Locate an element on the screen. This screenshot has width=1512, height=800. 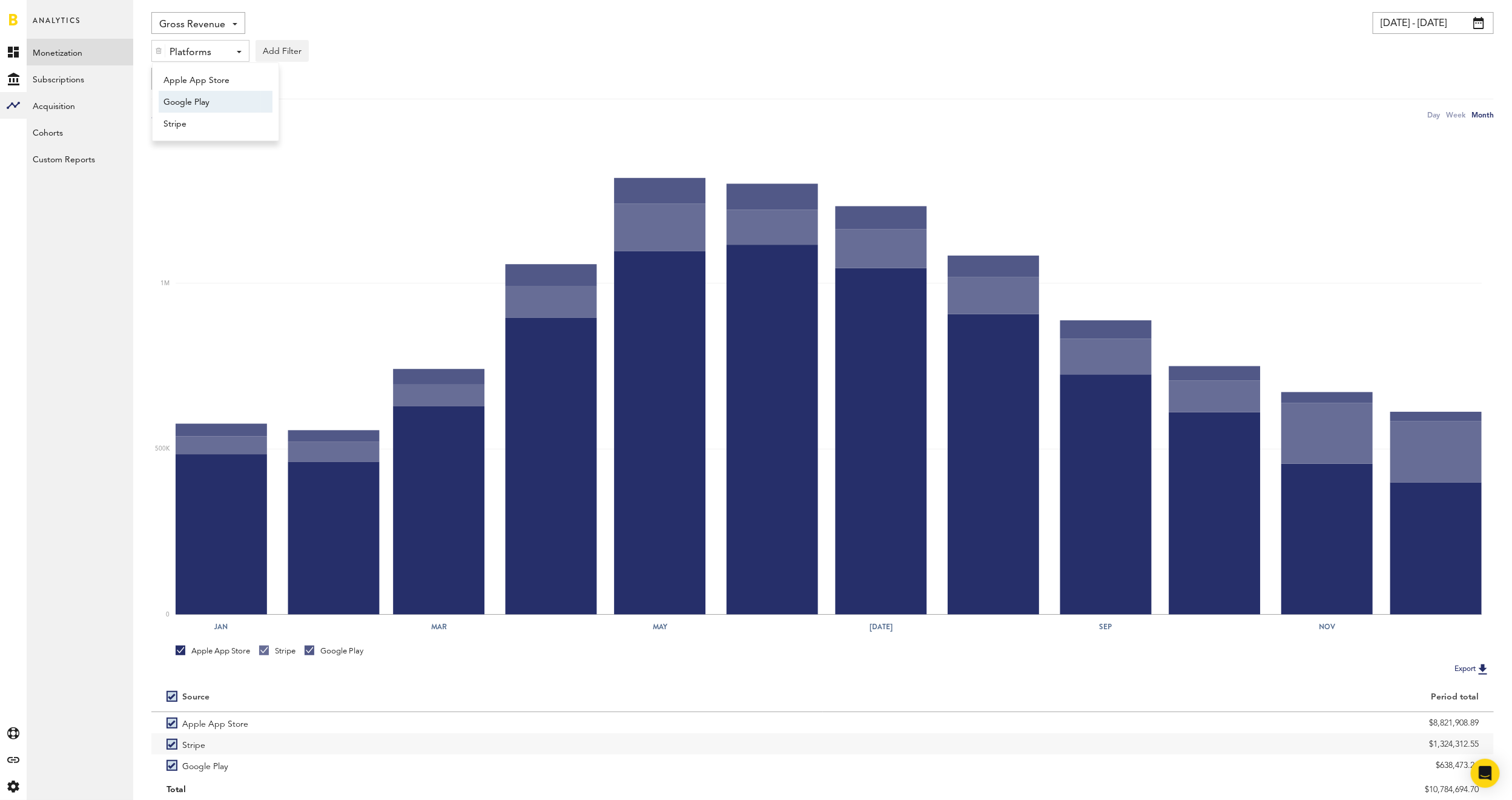
a: Monetization is located at coordinates (80, 52).